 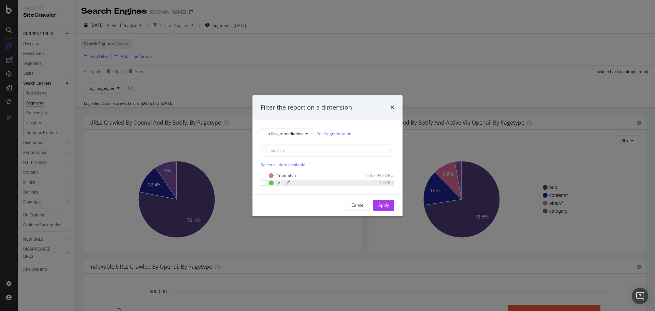 What do you see at coordinates (334, 133) in the screenshot?
I see `a: Edit Segmentation` at bounding box center [334, 133].